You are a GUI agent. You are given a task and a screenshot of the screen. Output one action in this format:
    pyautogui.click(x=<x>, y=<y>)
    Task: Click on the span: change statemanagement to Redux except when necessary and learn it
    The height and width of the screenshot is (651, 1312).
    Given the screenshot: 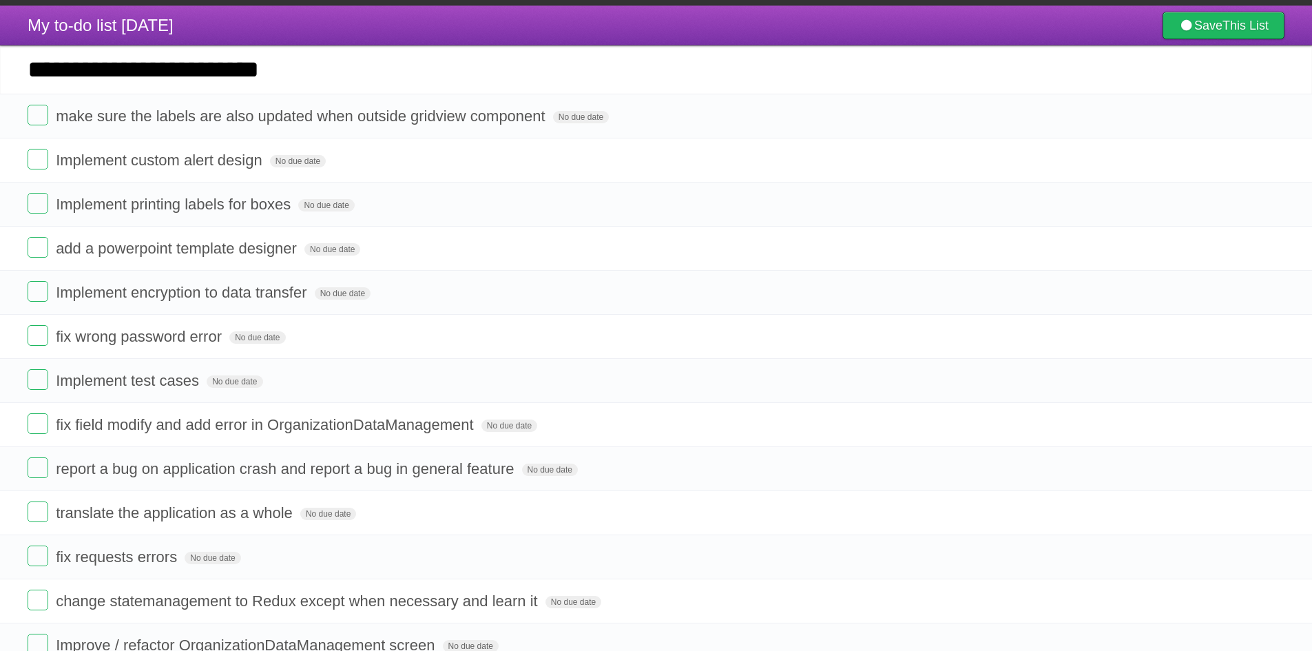 What is the action you would take?
    pyautogui.click(x=298, y=601)
    